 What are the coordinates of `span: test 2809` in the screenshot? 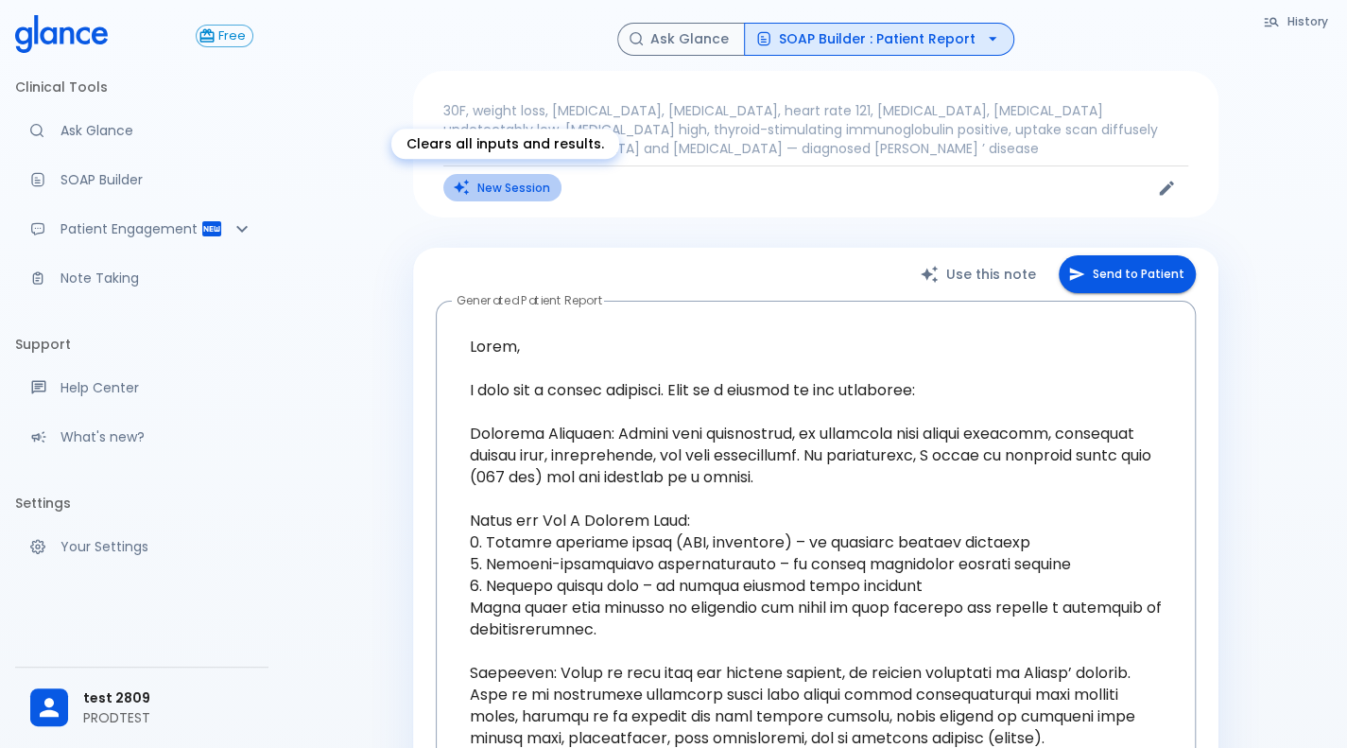 It's located at (168, 698).